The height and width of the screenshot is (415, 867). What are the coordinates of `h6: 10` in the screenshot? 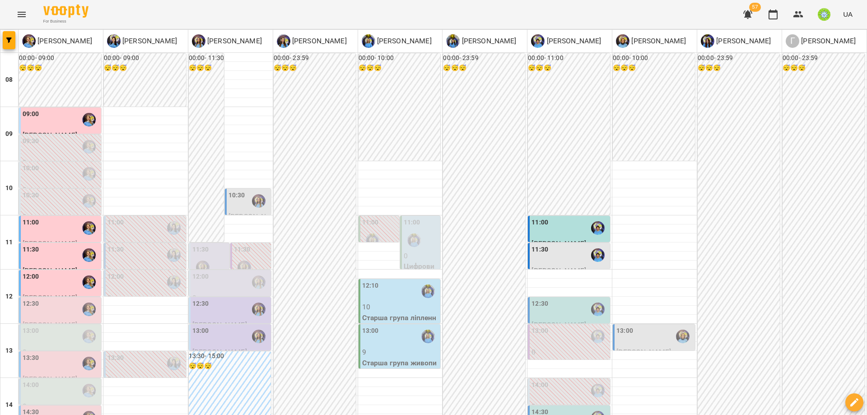 It's located at (9, 188).